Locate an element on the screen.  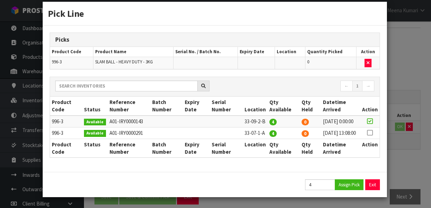
th: Quantity Picked is located at coordinates (331, 52).